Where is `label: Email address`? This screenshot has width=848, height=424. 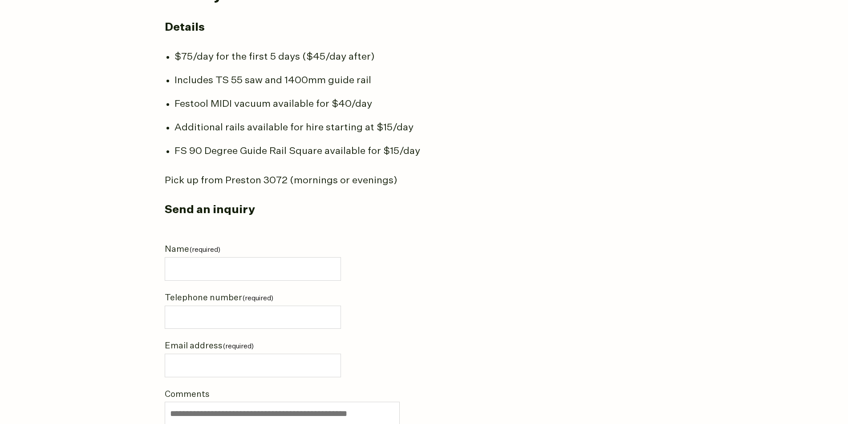
label: Email address is located at coordinates (253, 346).